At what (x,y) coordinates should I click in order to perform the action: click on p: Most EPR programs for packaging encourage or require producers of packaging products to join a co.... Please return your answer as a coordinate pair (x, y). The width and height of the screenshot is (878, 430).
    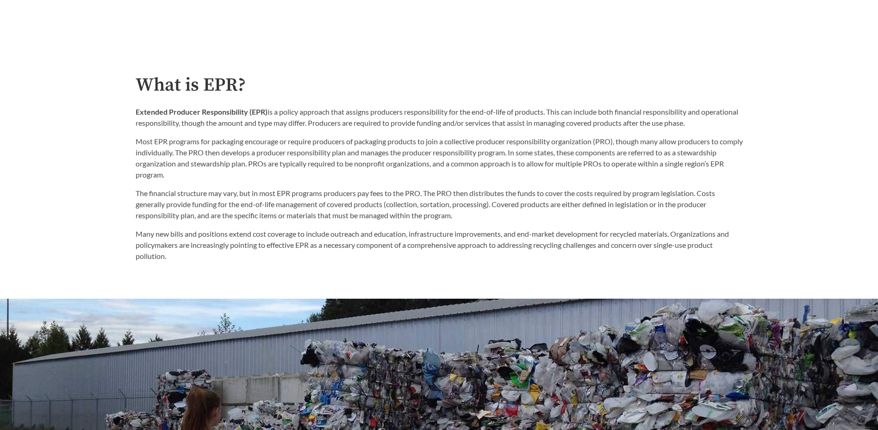
    Looking at the image, I should click on (439, 158).